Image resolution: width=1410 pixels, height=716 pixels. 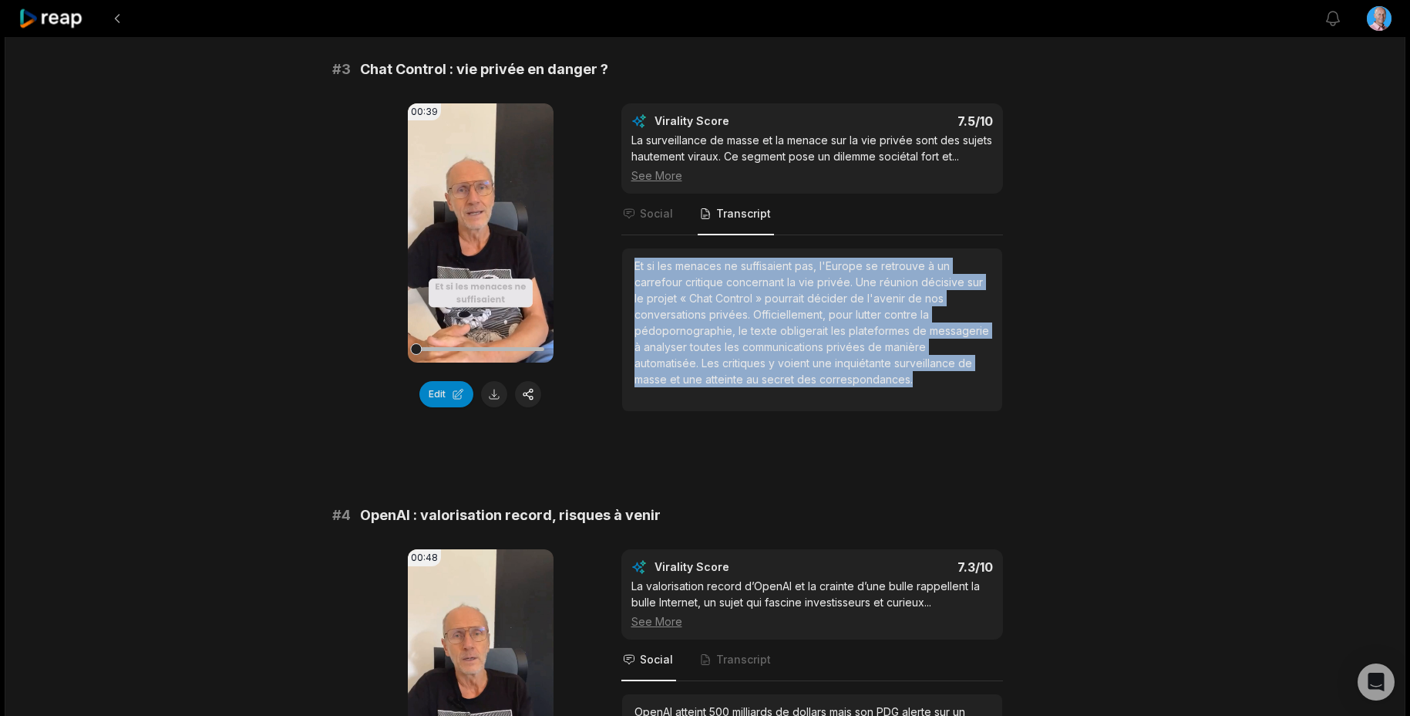 What do you see at coordinates (791, 314) in the screenshot?
I see `span: Officiellement,` at bounding box center [791, 314].